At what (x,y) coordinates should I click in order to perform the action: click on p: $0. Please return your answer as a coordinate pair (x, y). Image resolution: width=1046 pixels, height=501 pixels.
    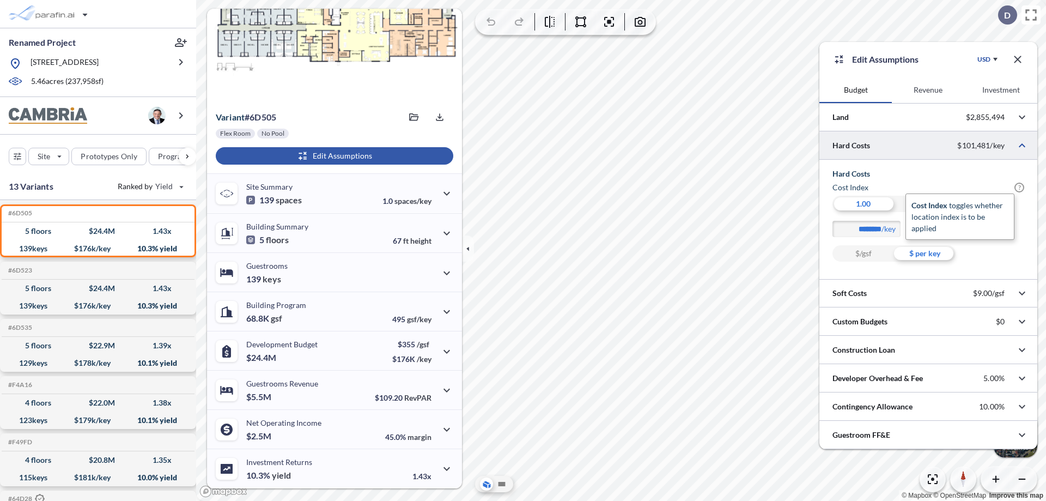
    Looking at the image, I should click on (1000, 322).